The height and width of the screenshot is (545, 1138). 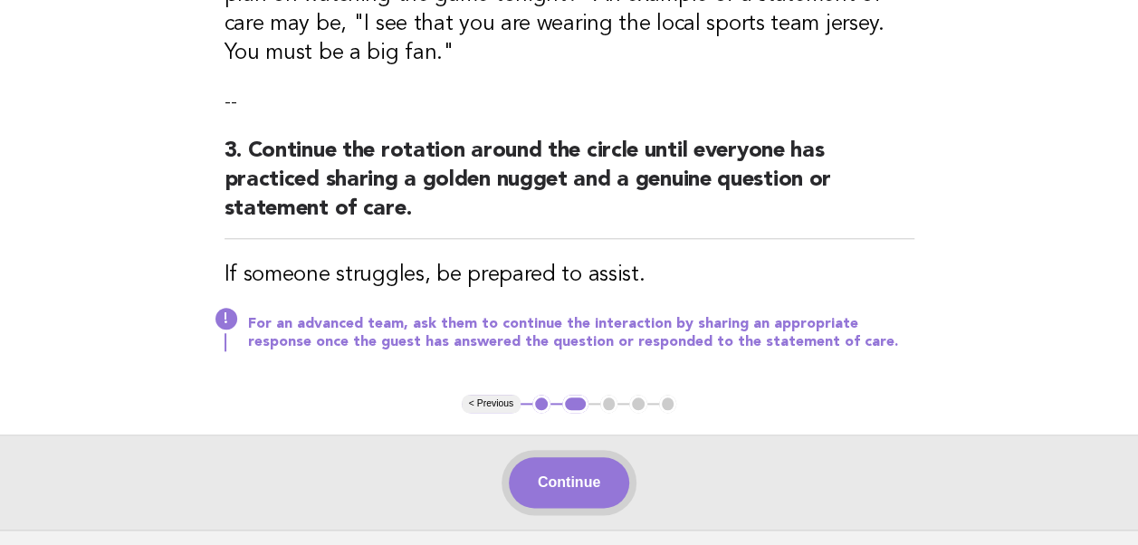 What do you see at coordinates (581, 333) in the screenshot?
I see `p: For an advanced team, ask them to continue the interaction by sharing an appropriate response onc...` at bounding box center [581, 333].